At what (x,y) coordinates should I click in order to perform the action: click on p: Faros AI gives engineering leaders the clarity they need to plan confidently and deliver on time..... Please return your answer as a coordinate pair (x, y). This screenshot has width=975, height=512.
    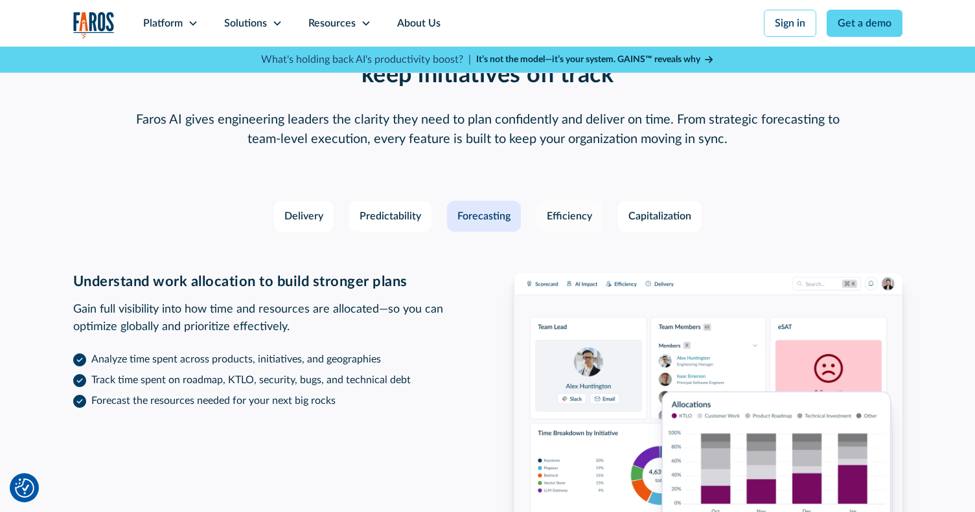
    Looking at the image, I should click on (488, 130).